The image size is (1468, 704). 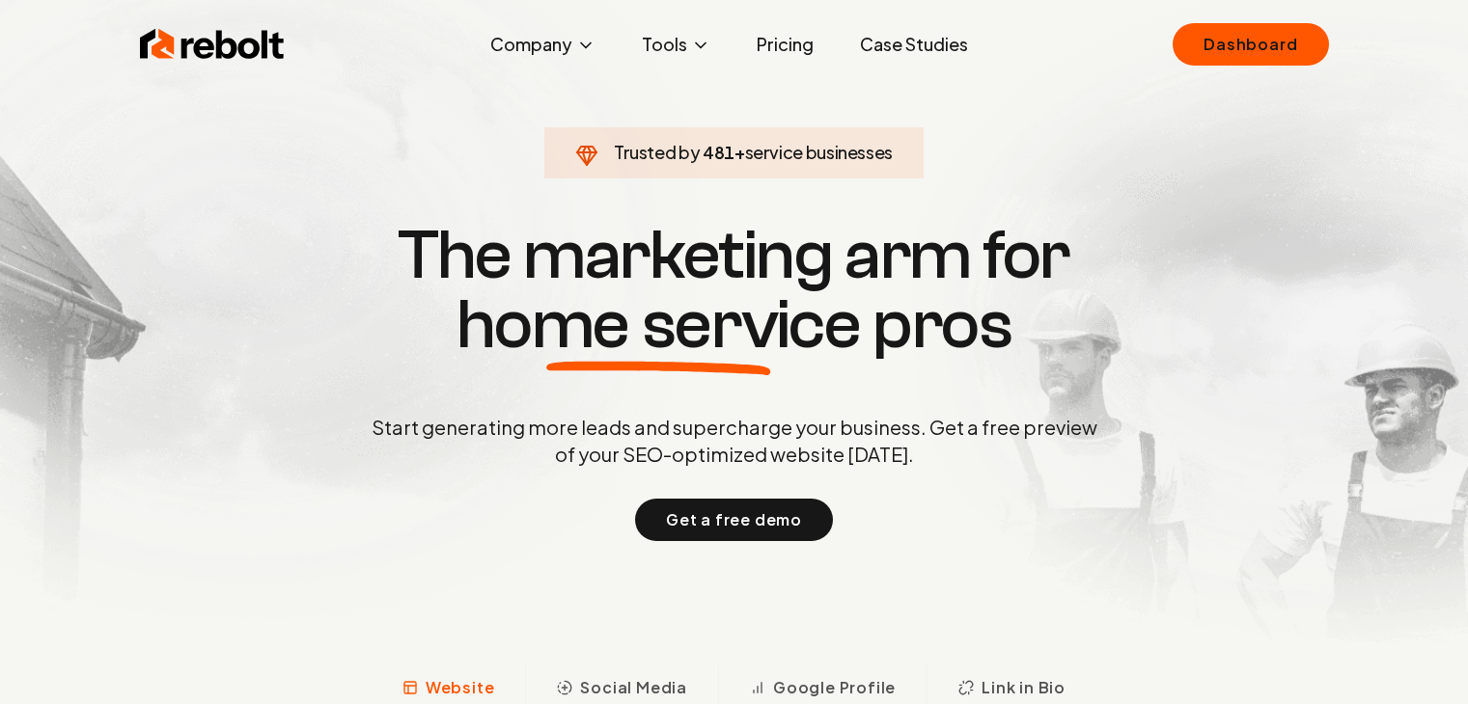 What do you see at coordinates (914, 44) in the screenshot?
I see `a: Case Studies` at bounding box center [914, 44].